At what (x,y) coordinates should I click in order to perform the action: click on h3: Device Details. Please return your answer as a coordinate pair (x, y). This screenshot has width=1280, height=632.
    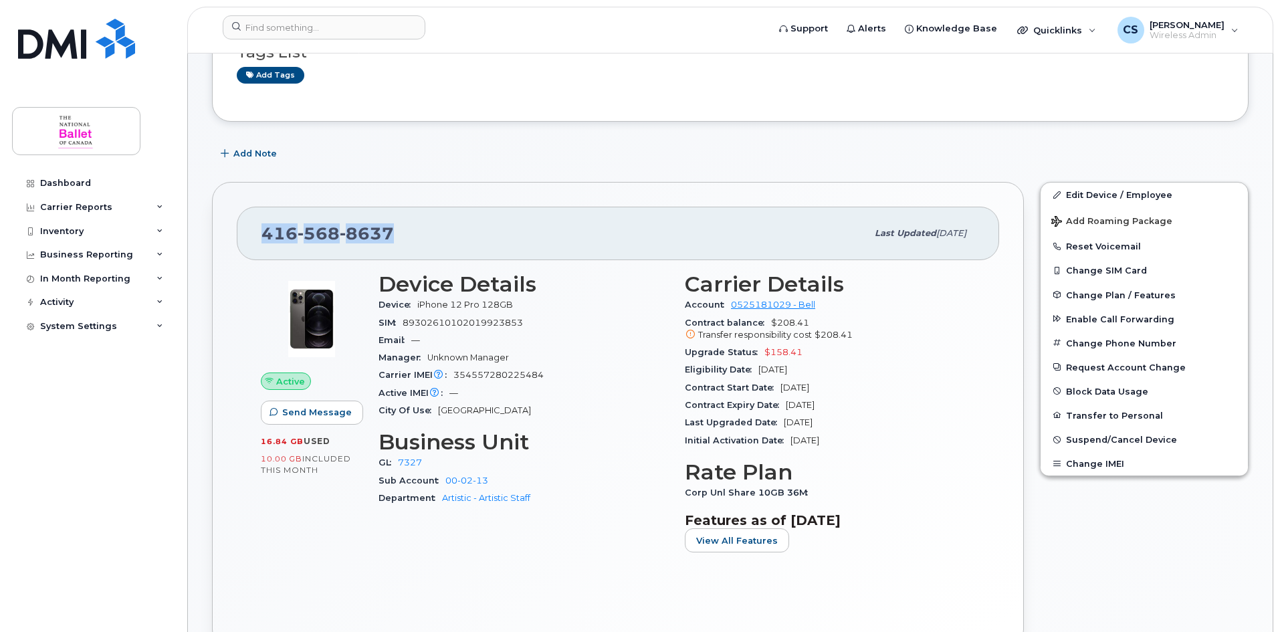
    Looking at the image, I should click on (524, 284).